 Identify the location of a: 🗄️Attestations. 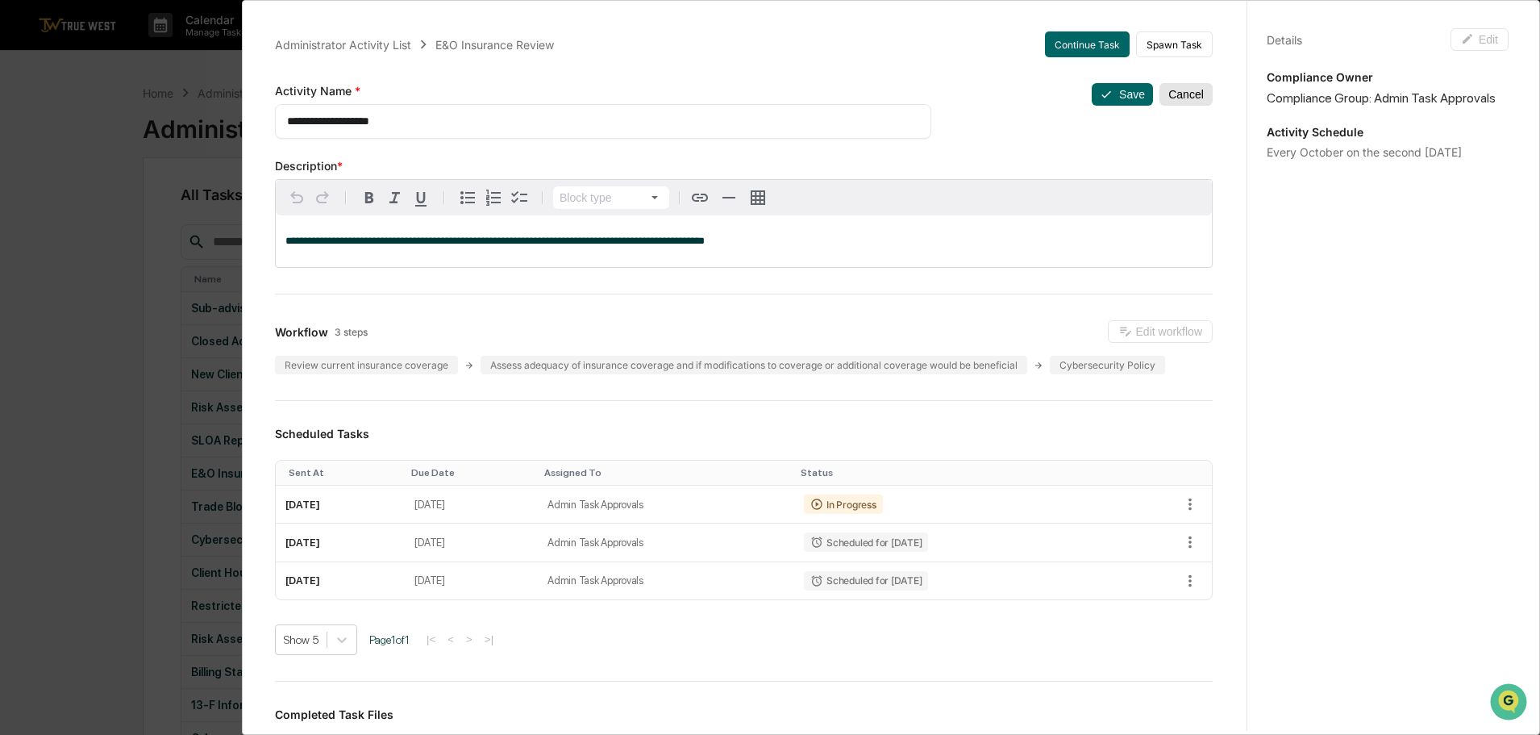
(158, 338).